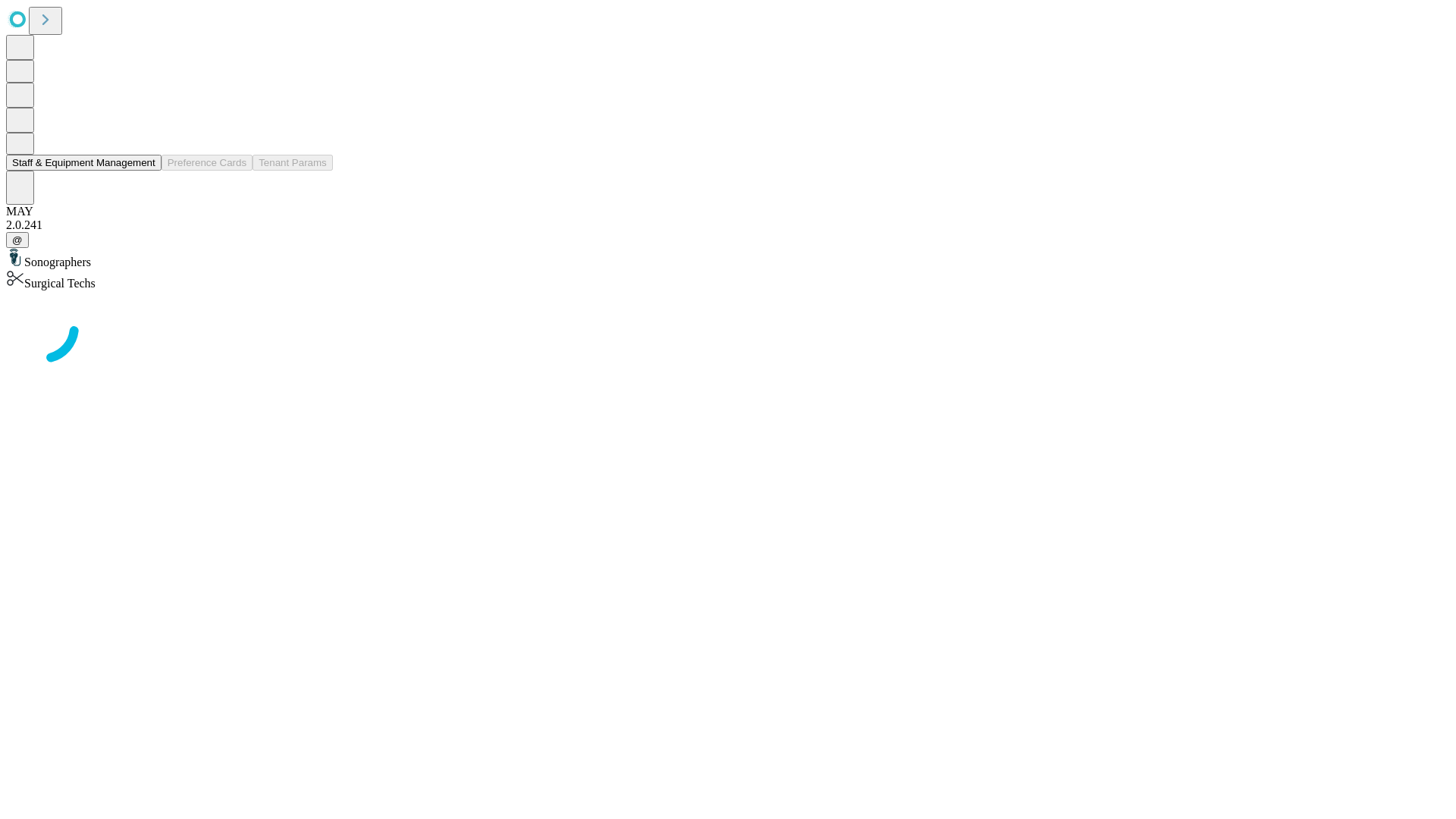  Describe the element at coordinates (83, 162) in the screenshot. I see `button: Staff & Equipment Management` at that location.